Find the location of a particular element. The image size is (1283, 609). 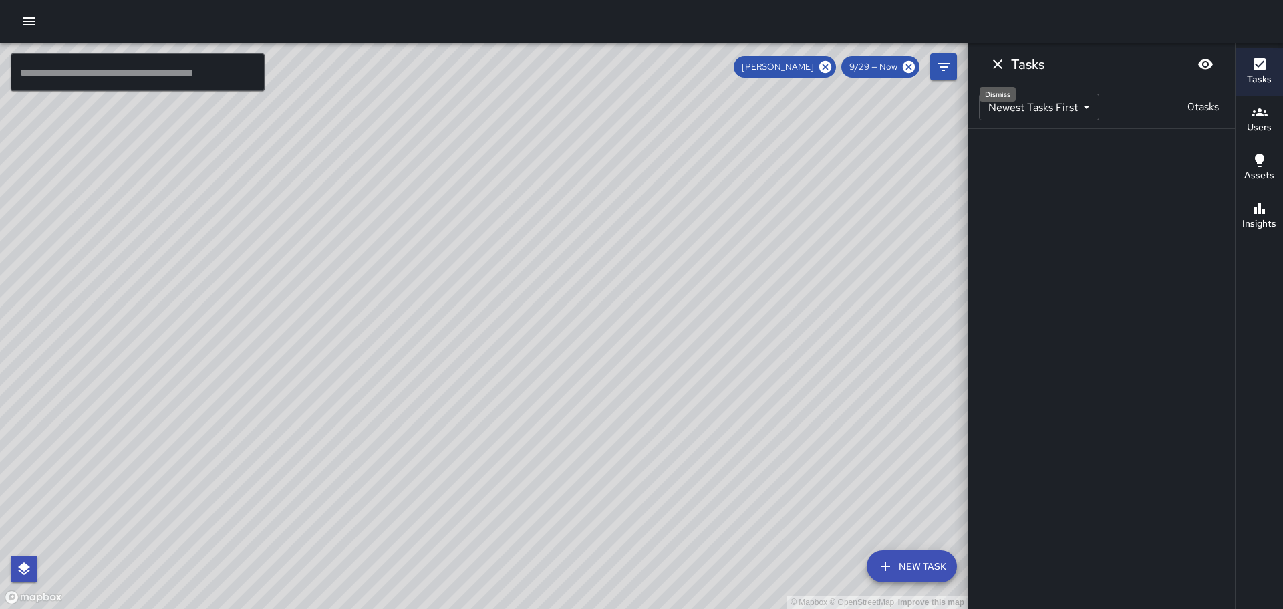

button: New Task is located at coordinates (911, 566).